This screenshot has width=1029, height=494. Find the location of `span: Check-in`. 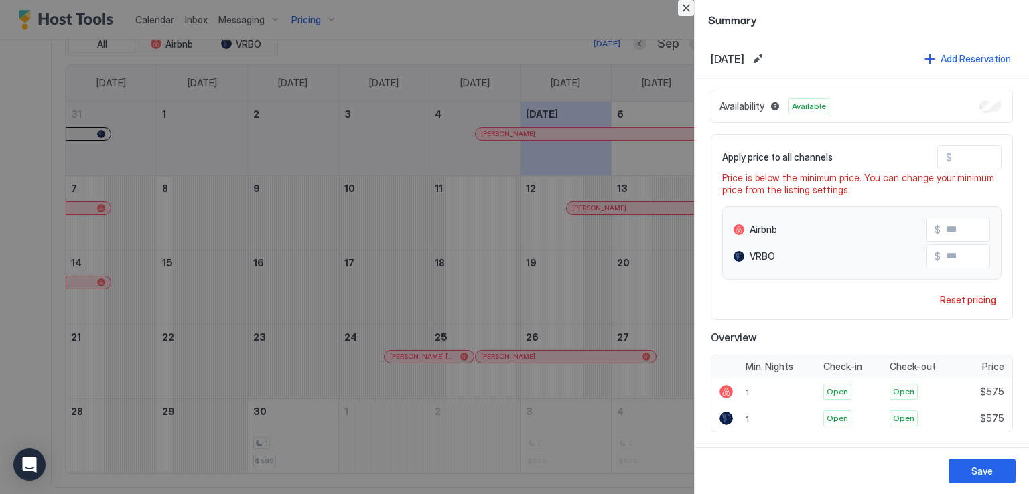

span: Check-in is located at coordinates (843, 367).